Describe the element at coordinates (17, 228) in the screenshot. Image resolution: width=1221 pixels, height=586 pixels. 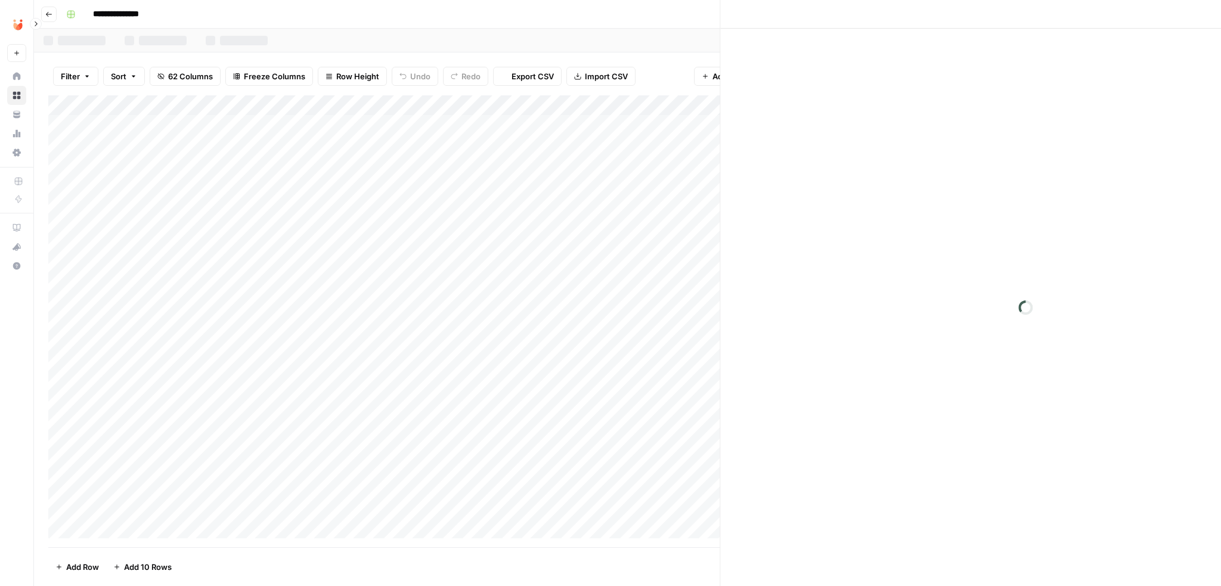
I see `a: AirOps Academy` at that location.